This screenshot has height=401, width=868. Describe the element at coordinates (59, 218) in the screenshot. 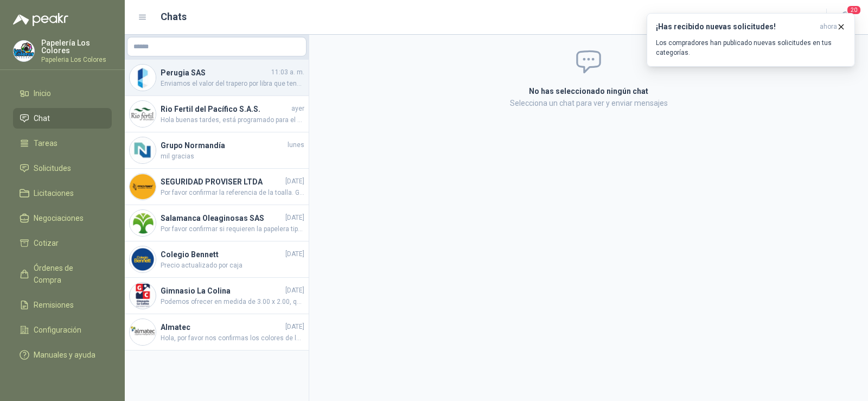

I see `span: Negociaciones` at that location.